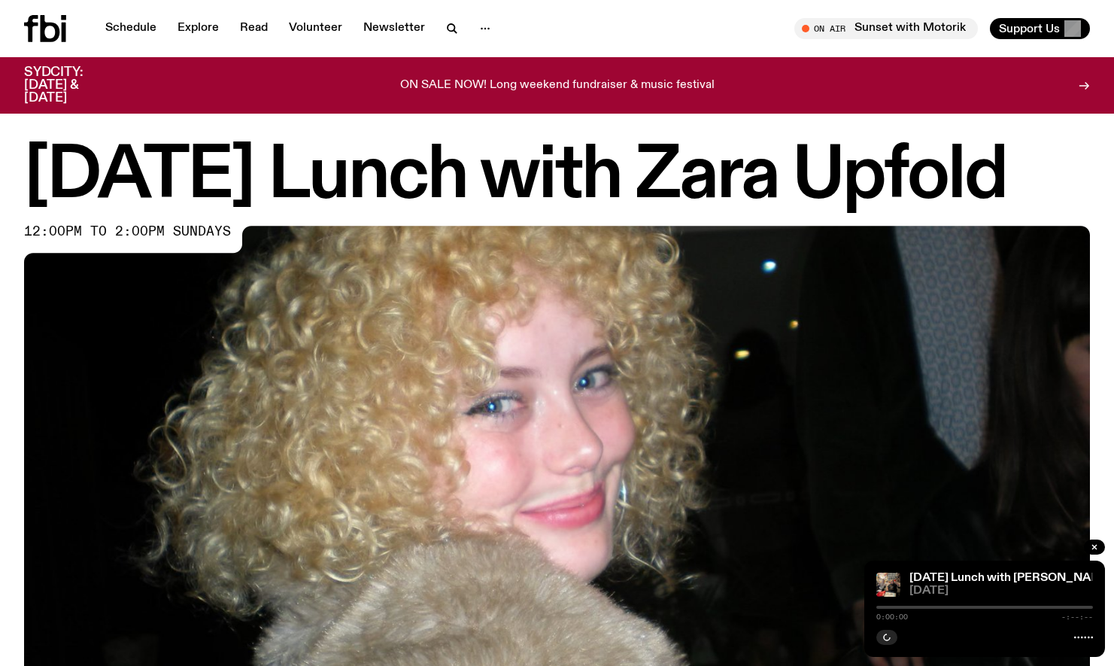  What do you see at coordinates (886, 29) in the screenshot?
I see `button: On AirSunset with Motorik` at bounding box center [886, 29].